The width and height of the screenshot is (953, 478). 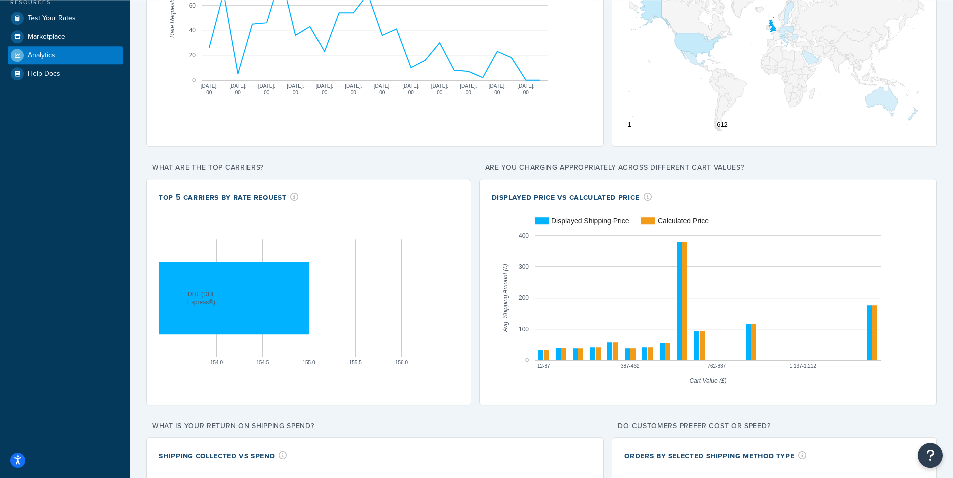 I want to click on div: Displayed Price vs Calculated Price, so click(x=572, y=197).